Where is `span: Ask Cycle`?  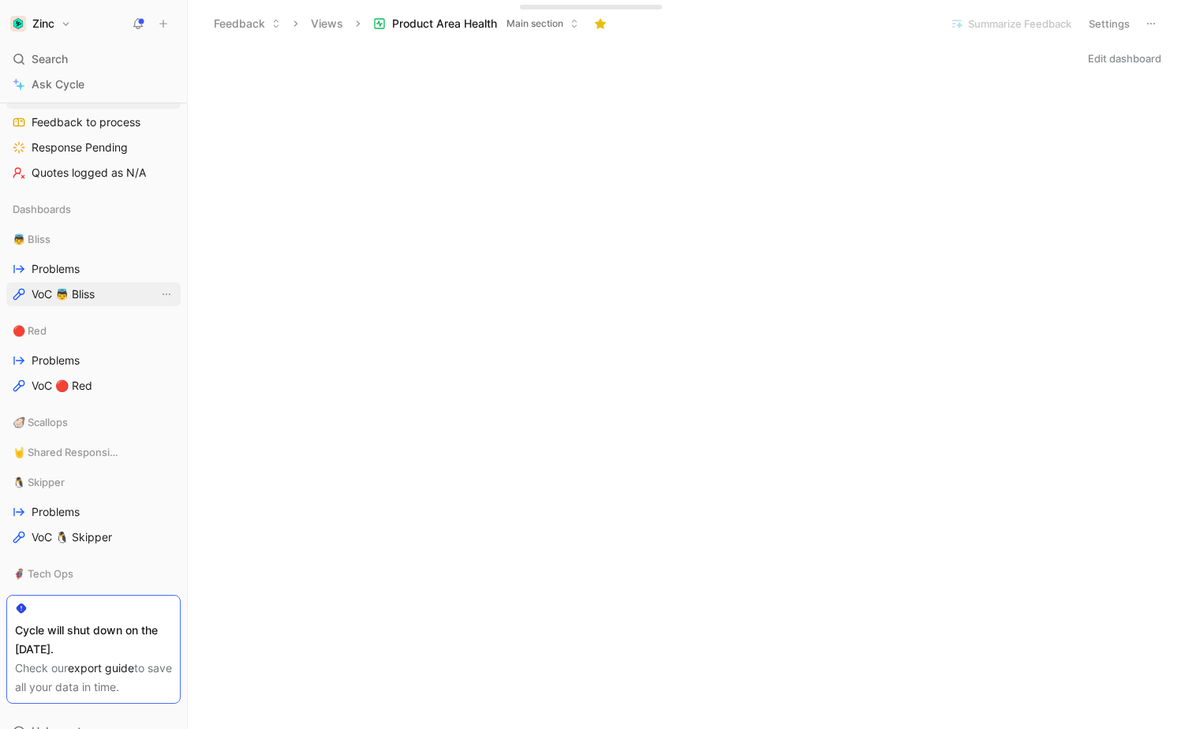
span: Ask Cycle is located at coordinates (58, 84).